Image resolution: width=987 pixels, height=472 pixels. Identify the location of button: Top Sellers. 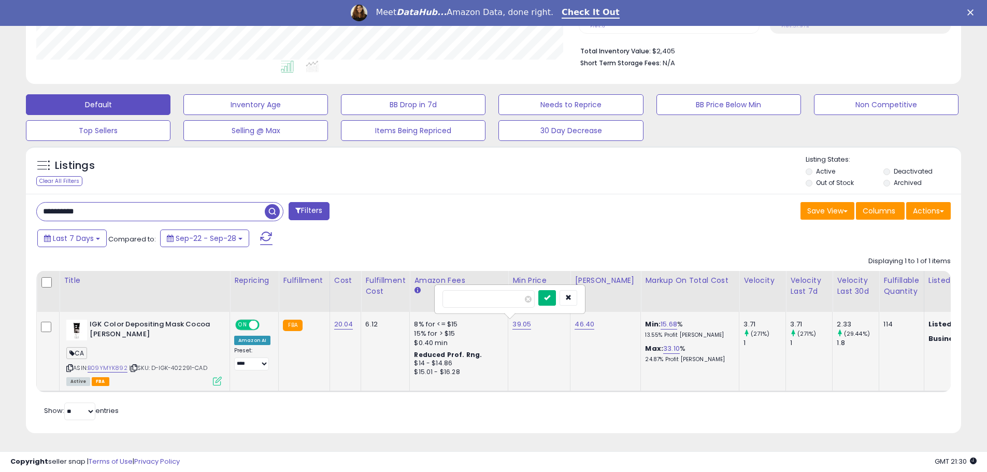
(98, 131).